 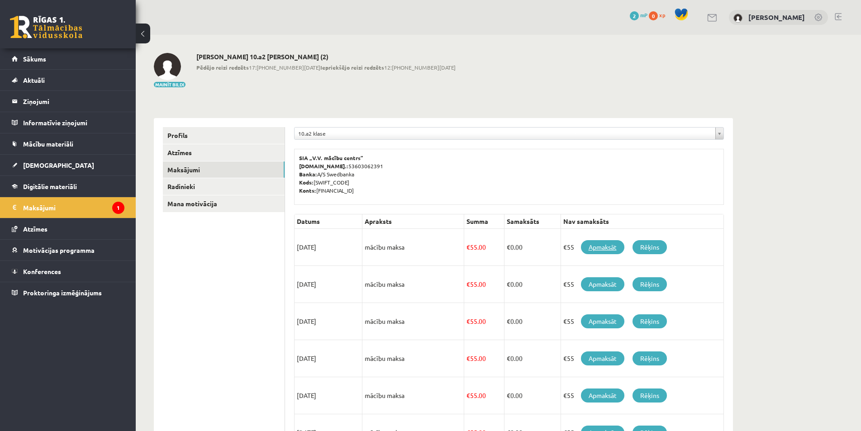 What do you see at coordinates (62, 293) in the screenshot?
I see `span: Proktoringa izmēģinājums` at bounding box center [62, 293].